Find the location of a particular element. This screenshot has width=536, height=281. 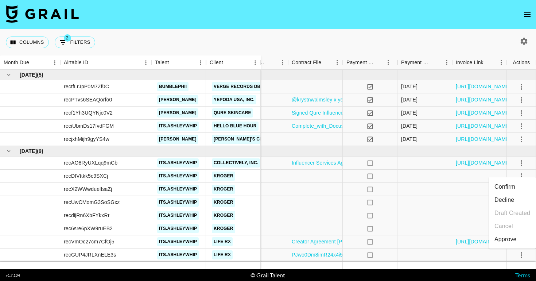

span: ( 9 ) is located at coordinates (40, 151).